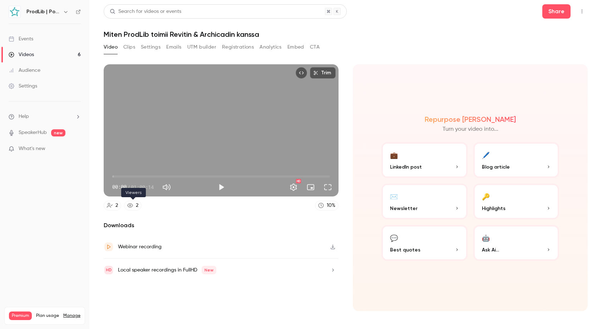 Image resolution: width=602 pixels, height=329 pixels. I want to click on button: Embed video, so click(301, 73).